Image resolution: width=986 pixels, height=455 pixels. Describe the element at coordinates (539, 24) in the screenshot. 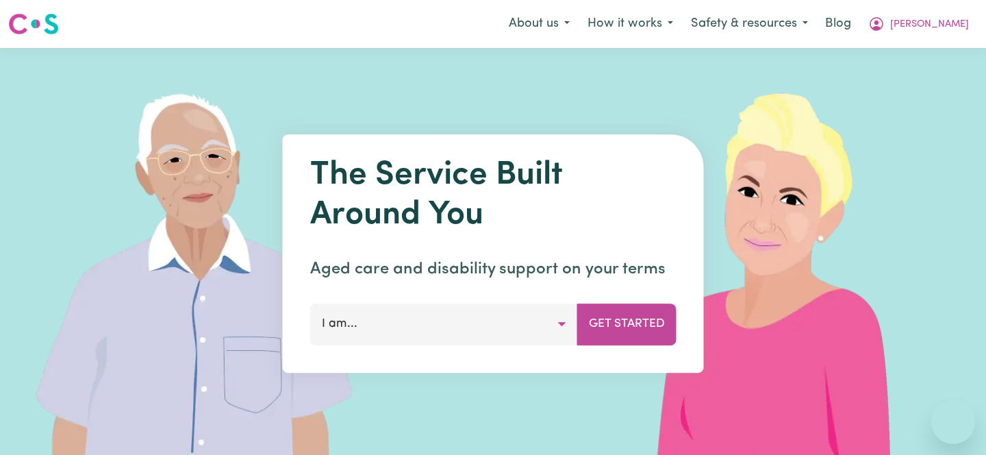

I see `button: About us` at that location.